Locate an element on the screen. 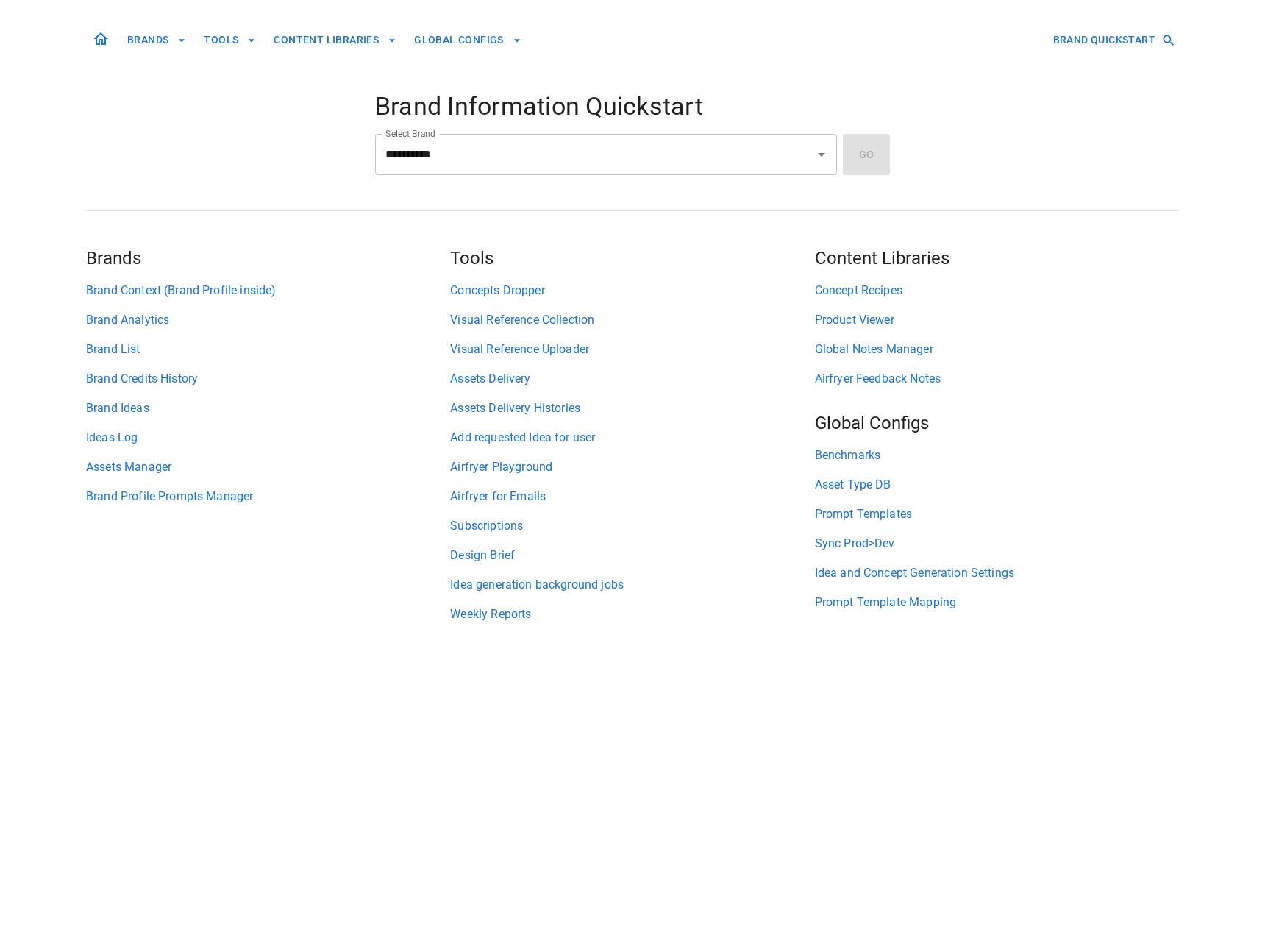  a: Global Notes Manager is located at coordinates (997, 349).